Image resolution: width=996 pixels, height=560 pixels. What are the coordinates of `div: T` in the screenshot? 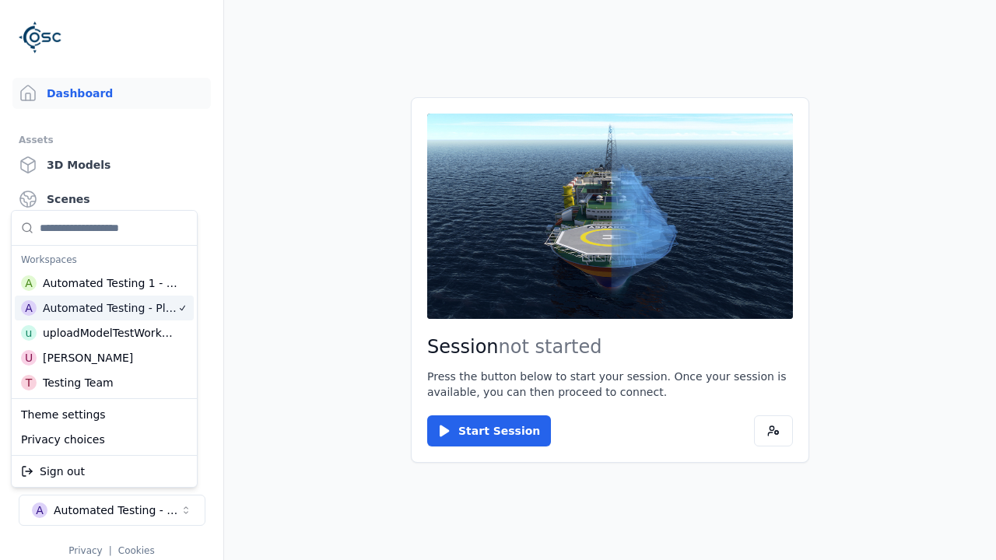 It's located at (29, 383).